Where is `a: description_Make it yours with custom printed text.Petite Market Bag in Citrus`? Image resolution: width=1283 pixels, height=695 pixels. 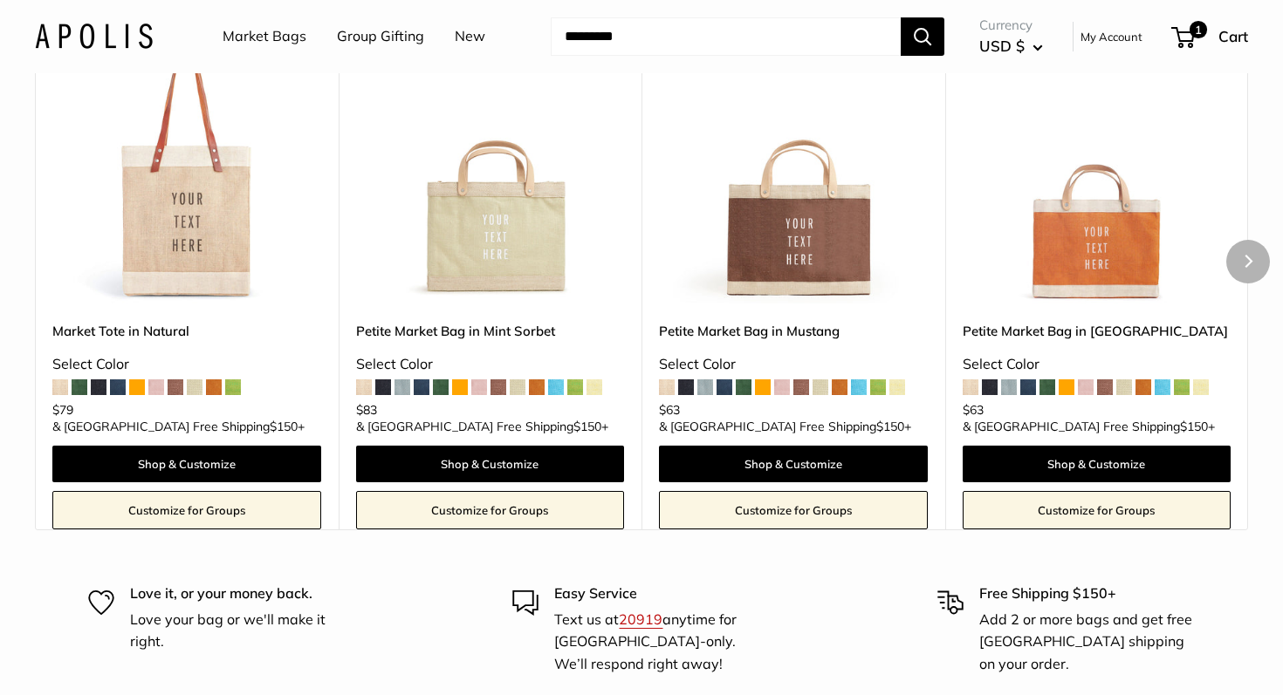 a: description_Make it yours with custom printed text.Petite Market Bag in Citrus is located at coordinates (1097, 170).